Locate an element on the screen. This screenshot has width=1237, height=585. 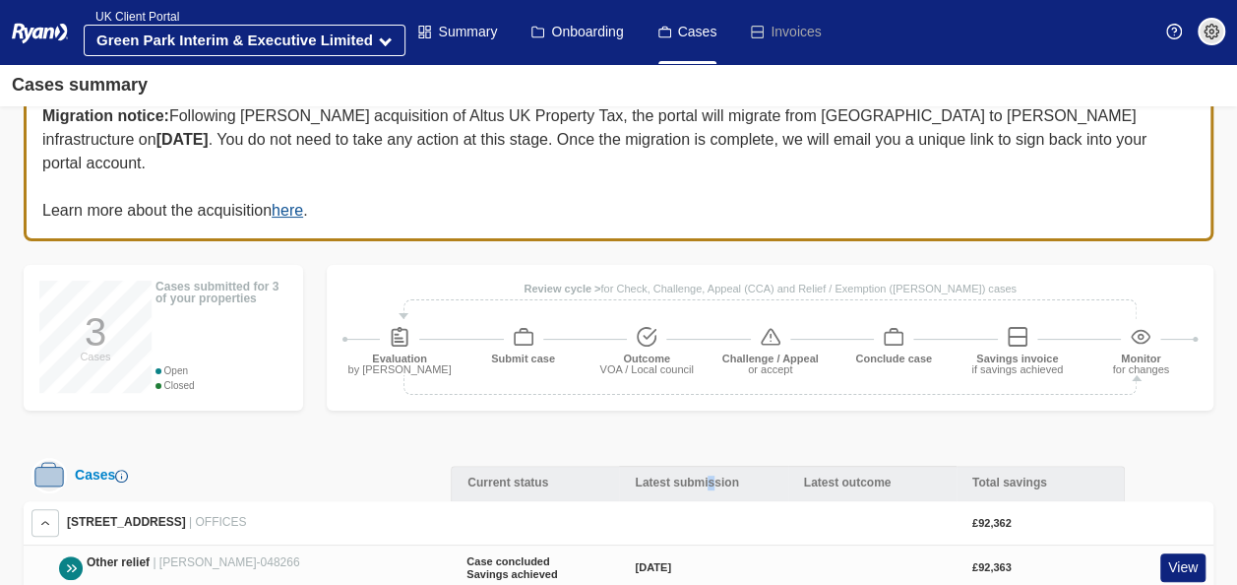
div: Cases summary is located at coordinates (80, 85).